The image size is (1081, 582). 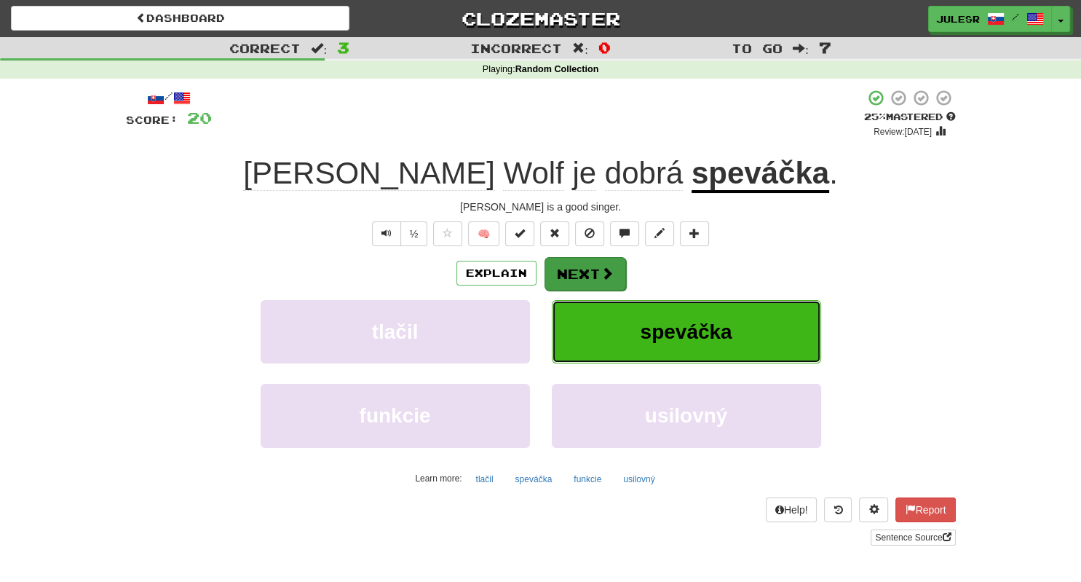 What do you see at coordinates (590, 234) in the screenshot?
I see `button: Ignore sentence (alt+i)` at bounding box center [590, 234].